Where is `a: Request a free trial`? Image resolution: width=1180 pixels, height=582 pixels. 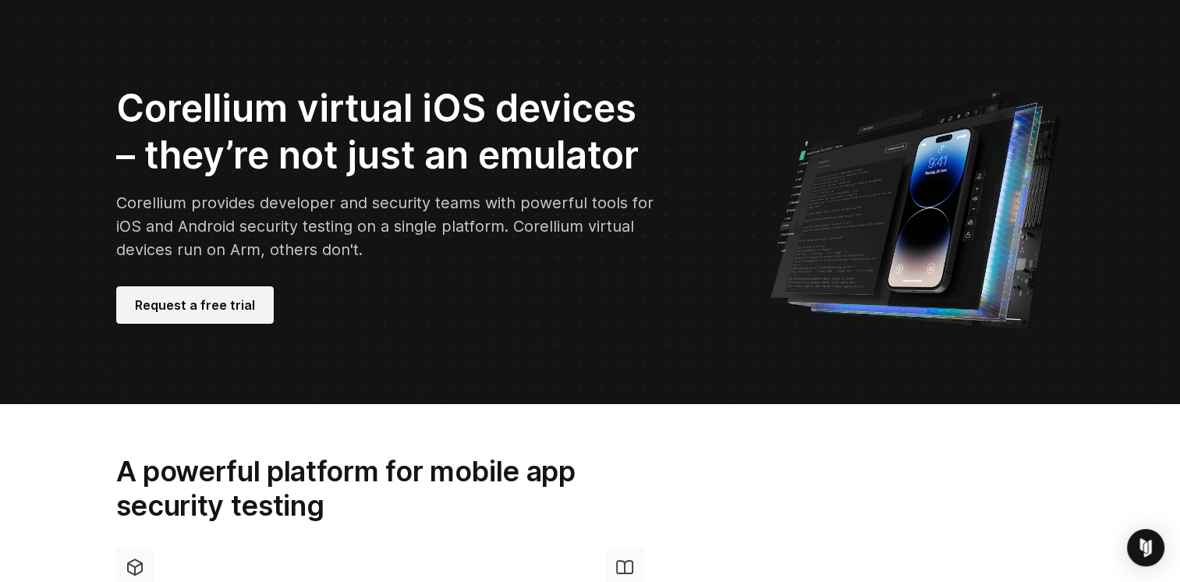
a: Request a free trial is located at coordinates (195, 305).